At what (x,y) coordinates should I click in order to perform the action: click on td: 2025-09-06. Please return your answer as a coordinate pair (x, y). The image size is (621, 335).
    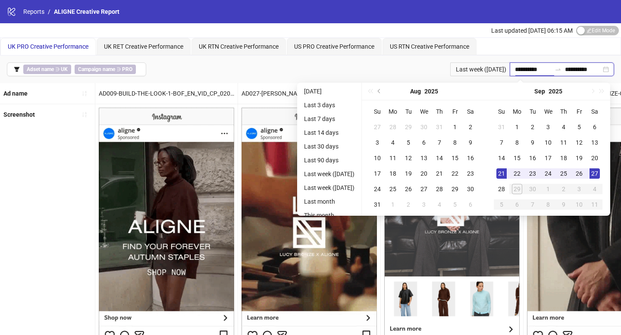
    Looking at the image, I should click on (595, 127).